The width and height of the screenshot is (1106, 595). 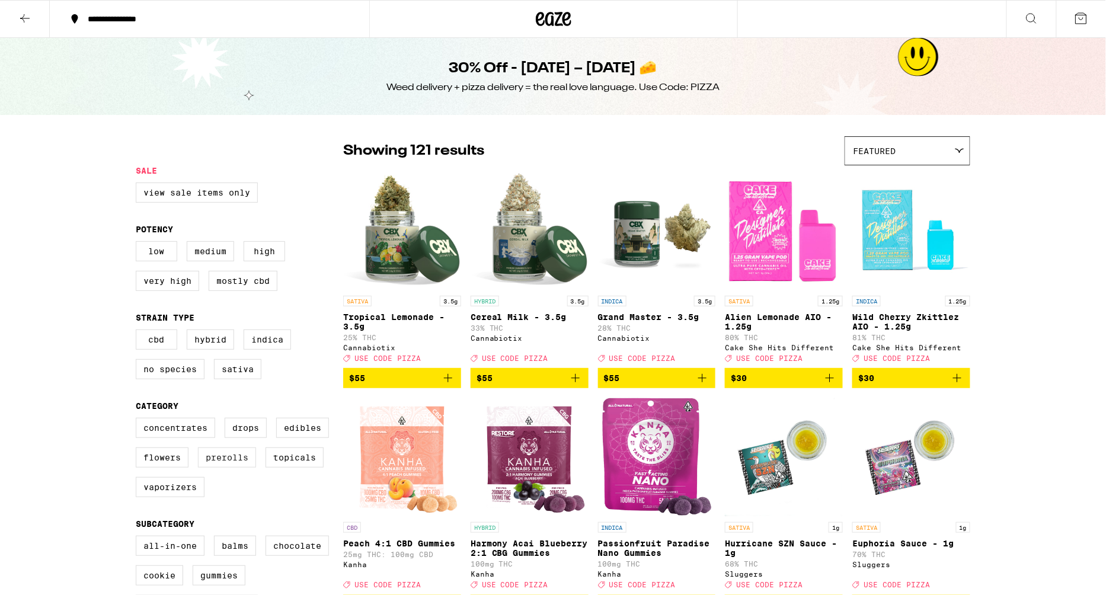 I want to click on img: Kanha - Harmony Acai Blueberry 2:1 CBG Gummies, so click(x=529, y=457).